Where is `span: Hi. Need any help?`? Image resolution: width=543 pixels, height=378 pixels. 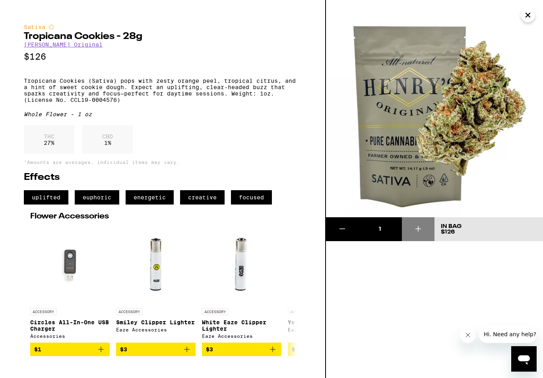 span: Hi. Need any help? is located at coordinates (31, 9).